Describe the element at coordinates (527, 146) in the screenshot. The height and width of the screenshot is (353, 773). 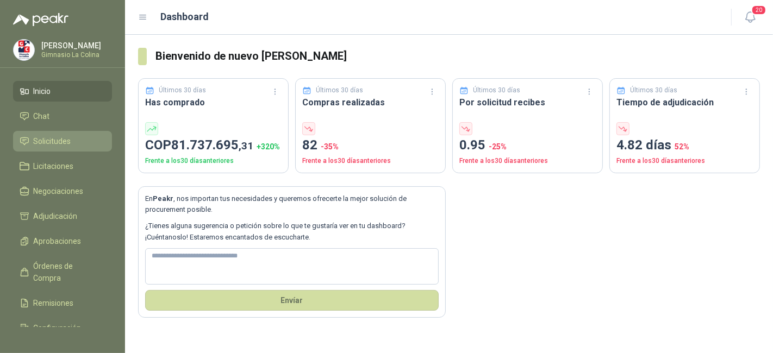
I see `p: 0.95` at that location.